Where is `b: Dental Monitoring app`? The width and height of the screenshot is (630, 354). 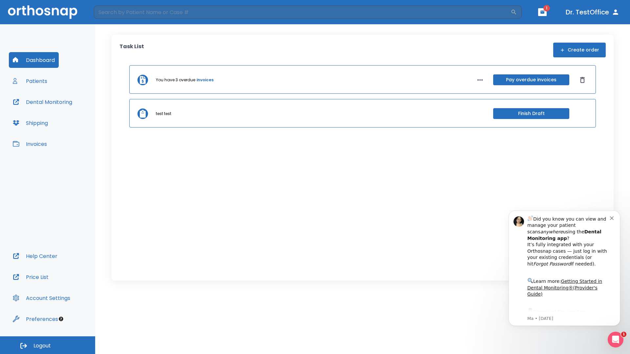 b: Dental Monitoring app is located at coordinates (66, 34).